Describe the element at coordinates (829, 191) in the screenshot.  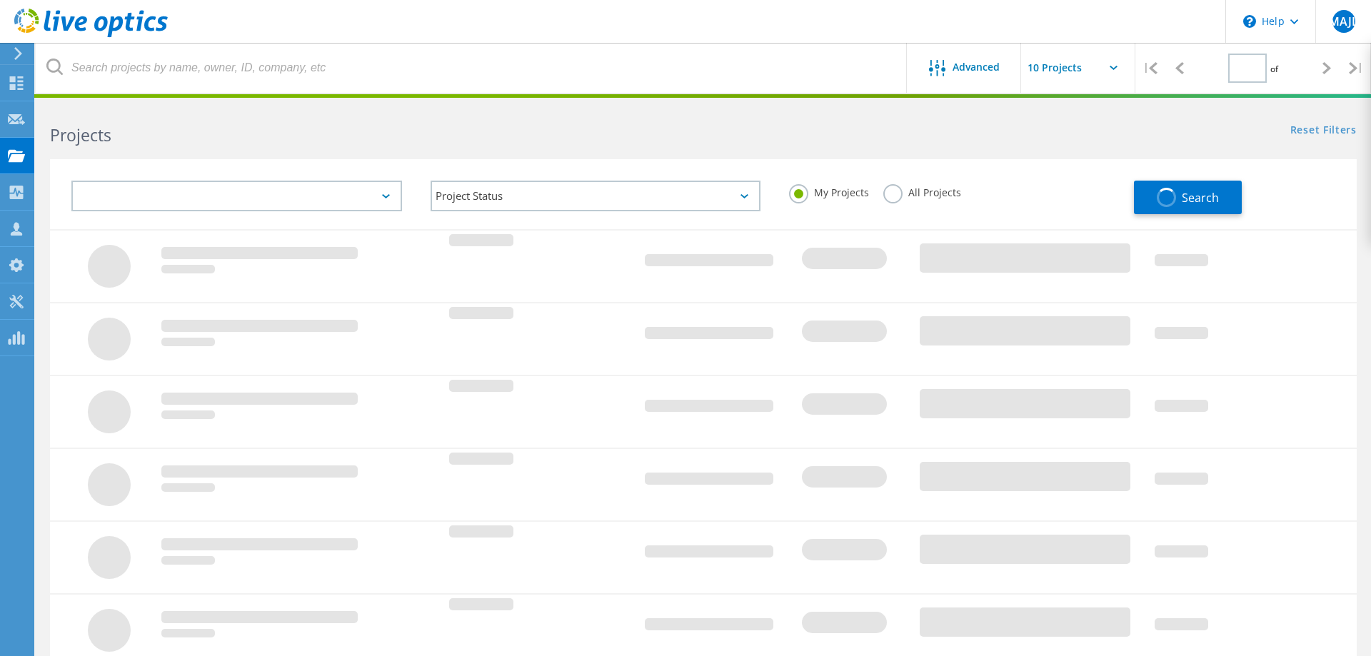
I see `label: My Projects` at that location.